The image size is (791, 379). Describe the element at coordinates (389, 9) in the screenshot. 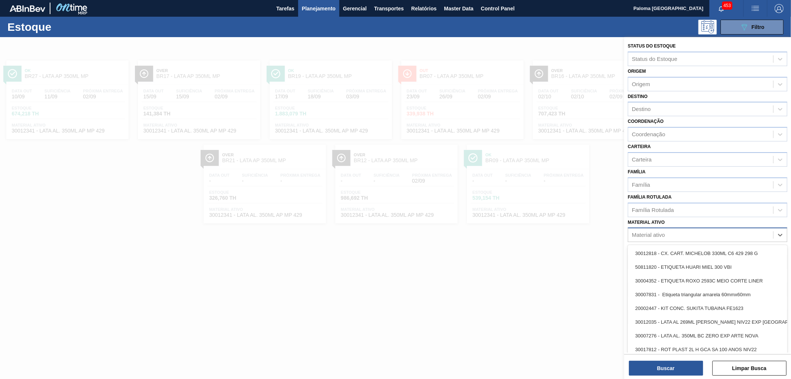

I see `span: Transportes` at that location.